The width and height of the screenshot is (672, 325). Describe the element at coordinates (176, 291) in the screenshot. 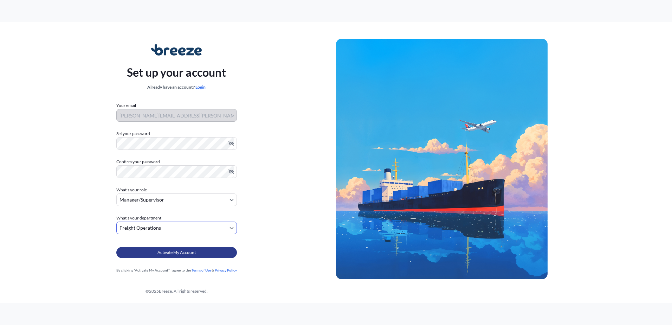

I see `div: © 2025 Breeze. All rights reserved.` at that location.